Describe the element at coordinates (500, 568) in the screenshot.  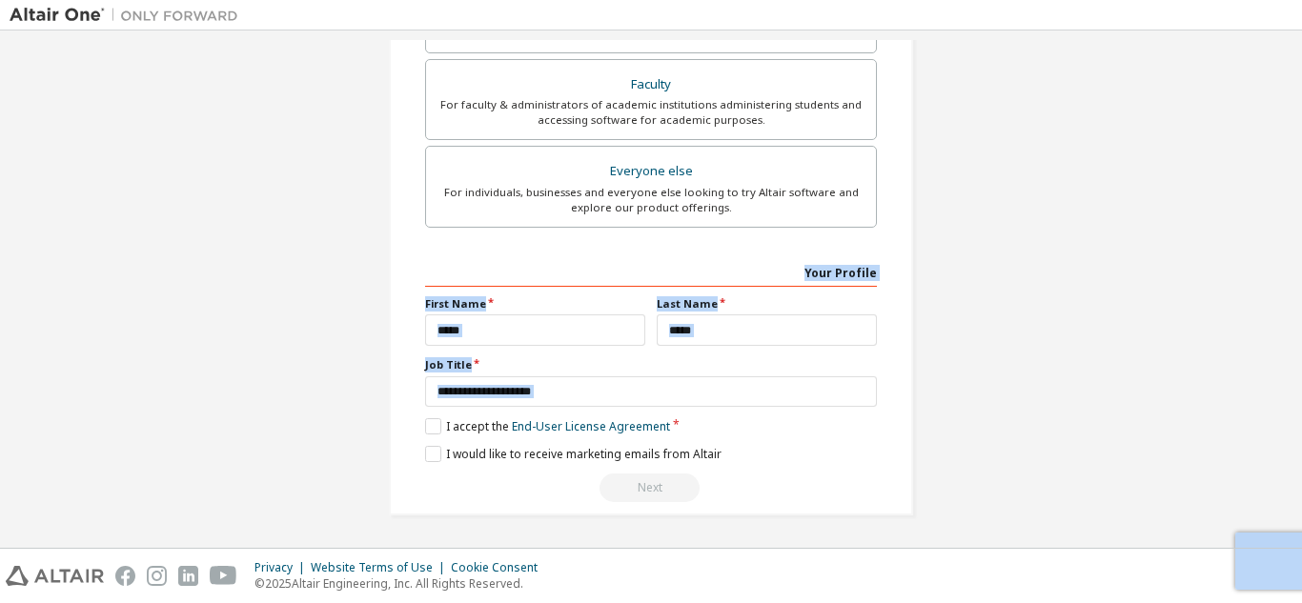
I see `div: Cookie Consent` at that location.